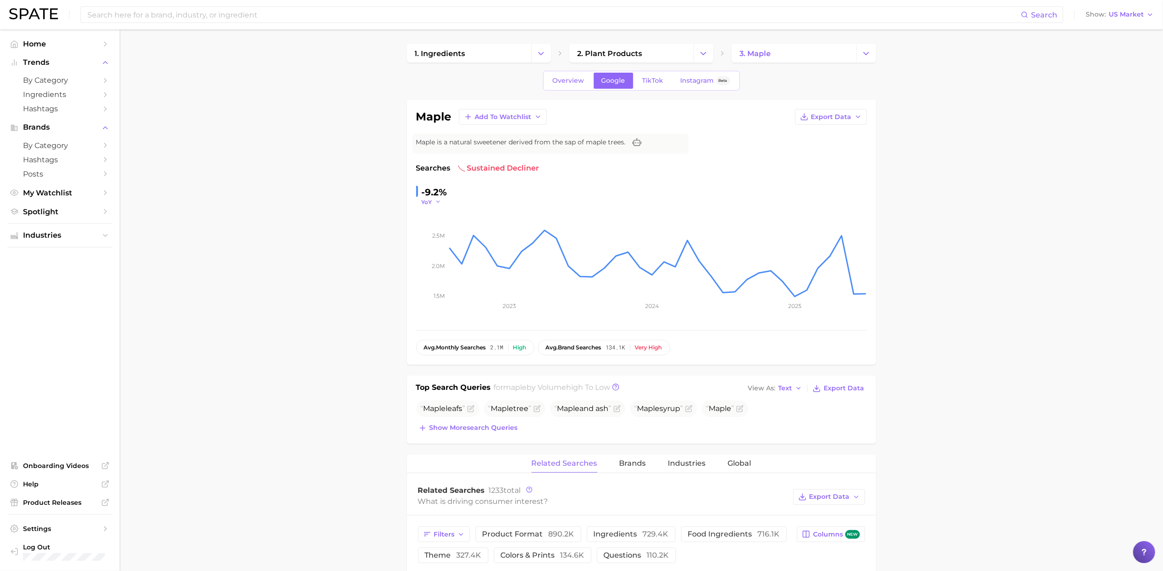  What do you see at coordinates (631, 534) in the screenshot?
I see `span: ingredients` at bounding box center [631, 534].